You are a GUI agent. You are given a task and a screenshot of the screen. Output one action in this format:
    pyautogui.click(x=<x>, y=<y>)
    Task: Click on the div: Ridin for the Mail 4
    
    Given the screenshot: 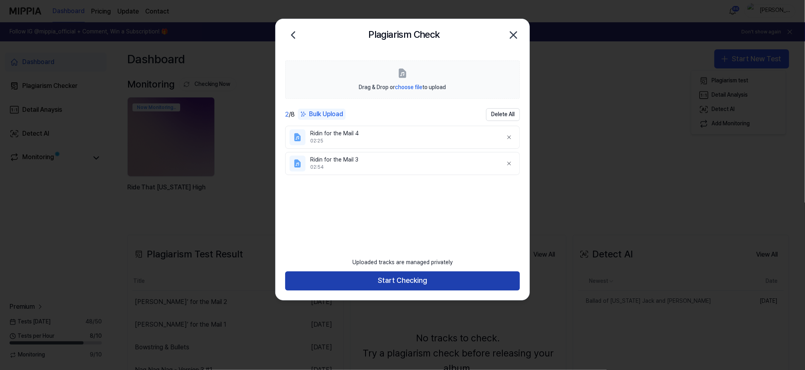 What is the action you would take?
    pyautogui.click(x=404, y=134)
    